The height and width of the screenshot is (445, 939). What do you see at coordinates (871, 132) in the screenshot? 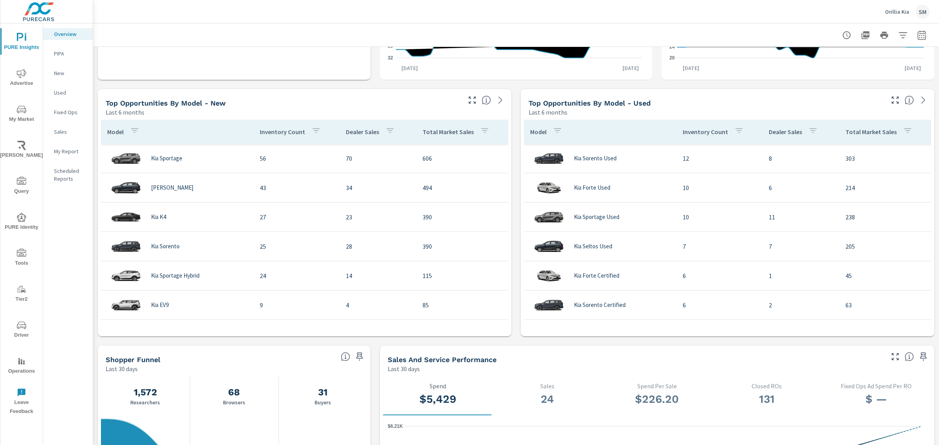
I see `p: Total Market Sales` at bounding box center [871, 132].